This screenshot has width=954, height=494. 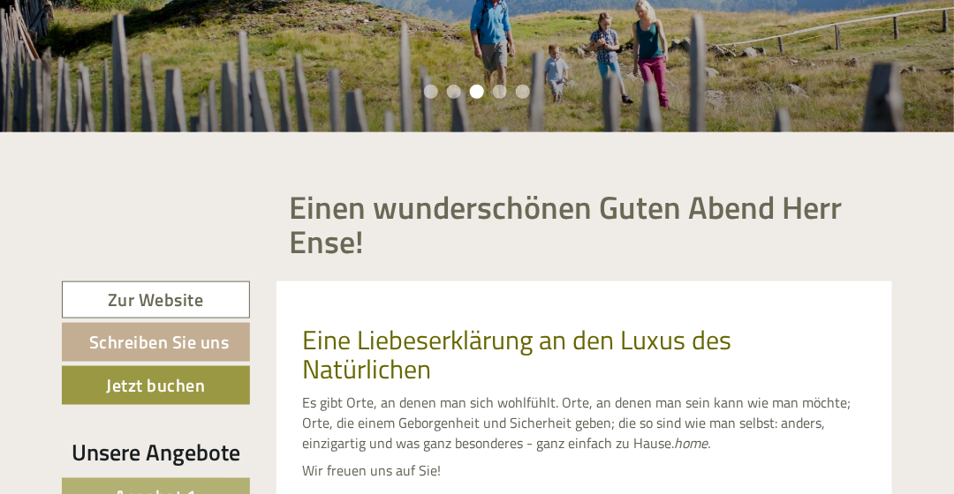 I want to click on h1: Einen wunderschönen Guten Abend Herr Ense!, so click(x=584, y=224).